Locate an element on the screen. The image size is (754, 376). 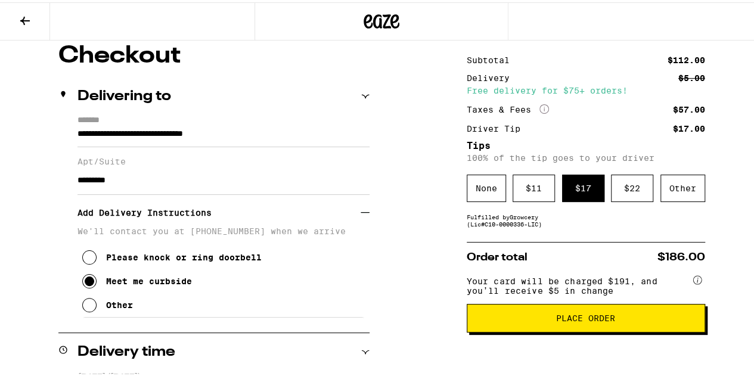
h2: Delivering to is located at coordinates (124, 94).